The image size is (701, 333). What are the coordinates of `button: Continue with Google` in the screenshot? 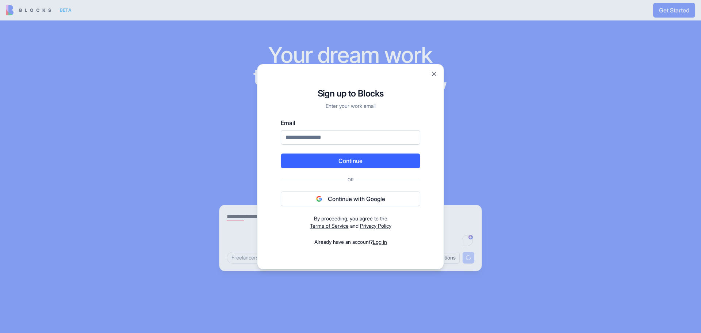 It's located at (351, 199).